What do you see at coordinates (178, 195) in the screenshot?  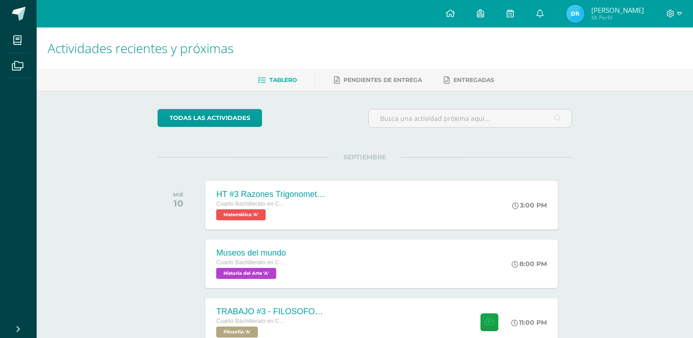 I see `div: MIÉ` at bounding box center [178, 195].